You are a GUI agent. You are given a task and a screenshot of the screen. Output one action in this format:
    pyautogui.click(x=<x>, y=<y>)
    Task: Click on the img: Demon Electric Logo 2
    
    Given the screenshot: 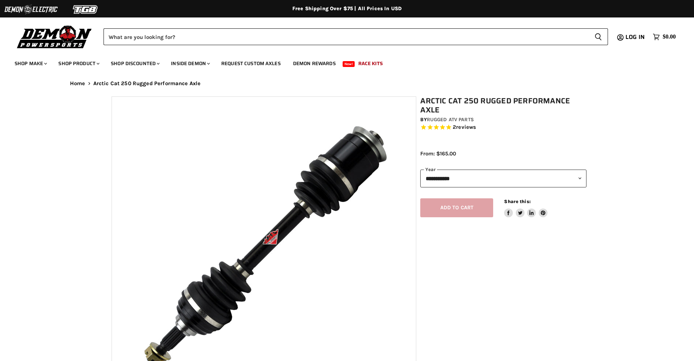 What is the action you would take?
    pyautogui.click(x=31, y=9)
    